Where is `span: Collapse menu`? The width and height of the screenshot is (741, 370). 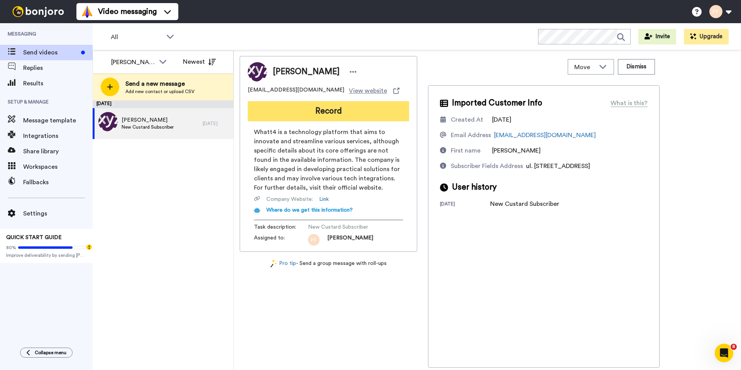
span: Collapse menu is located at coordinates (51, 352).